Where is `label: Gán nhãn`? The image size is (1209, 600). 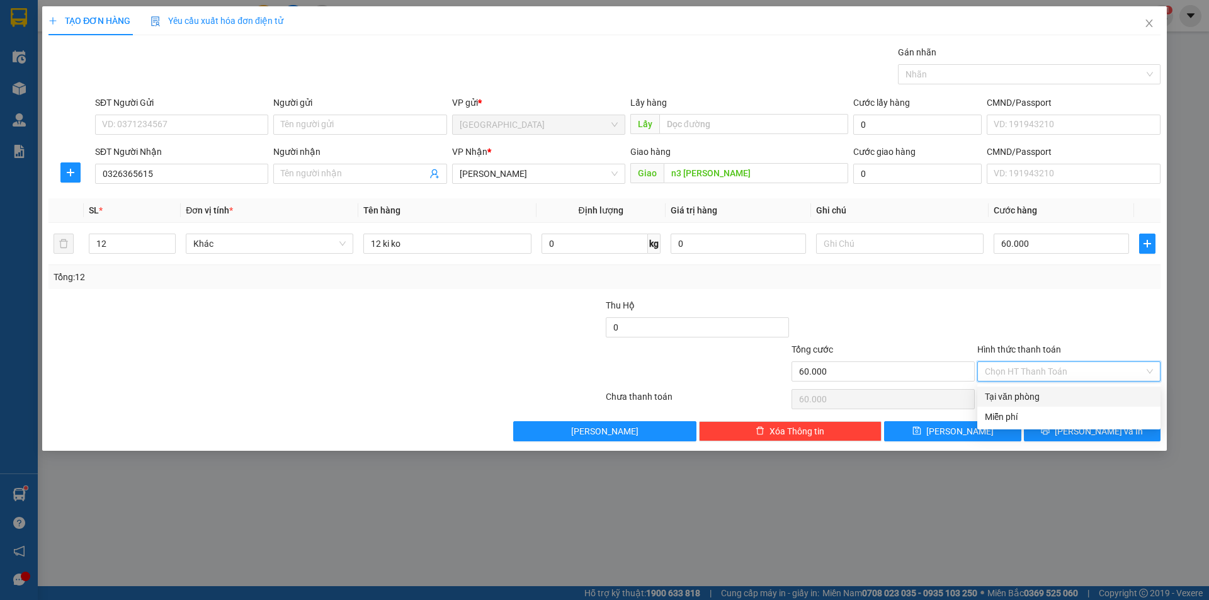 label: Gán nhãn is located at coordinates (917, 52).